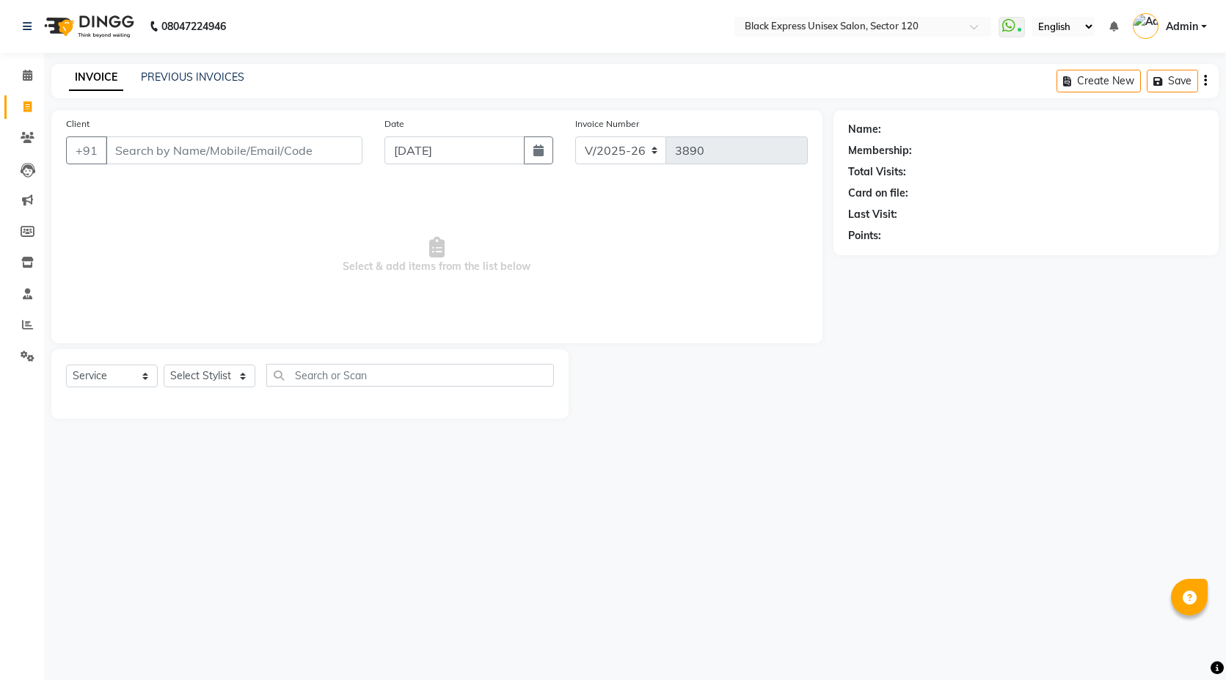 This screenshot has height=680, width=1226. What do you see at coordinates (437, 255) in the screenshot?
I see `span: Select & add items from the list below` at bounding box center [437, 255].